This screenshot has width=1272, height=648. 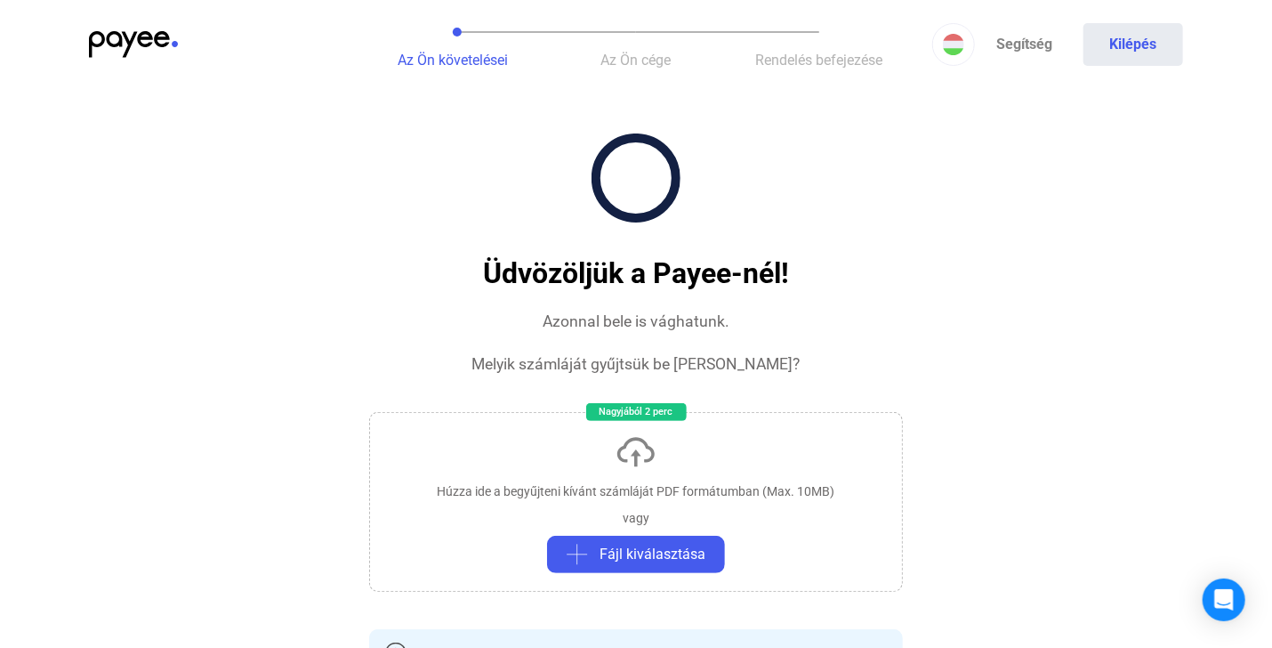 What do you see at coordinates (636, 554) in the screenshot?
I see `button: plus-greyFájl kiválasztása` at bounding box center [636, 554].